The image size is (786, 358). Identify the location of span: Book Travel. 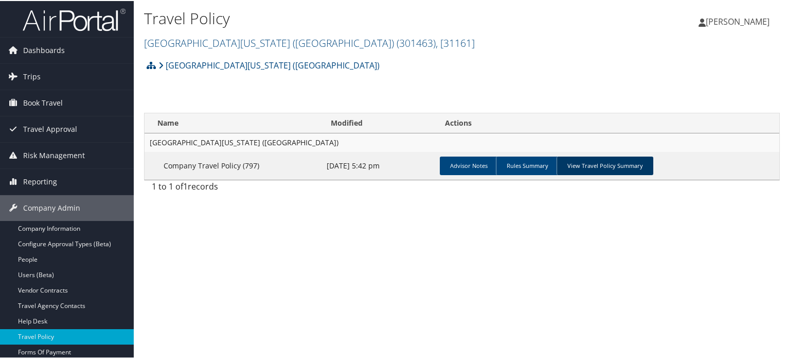
(43, 102).